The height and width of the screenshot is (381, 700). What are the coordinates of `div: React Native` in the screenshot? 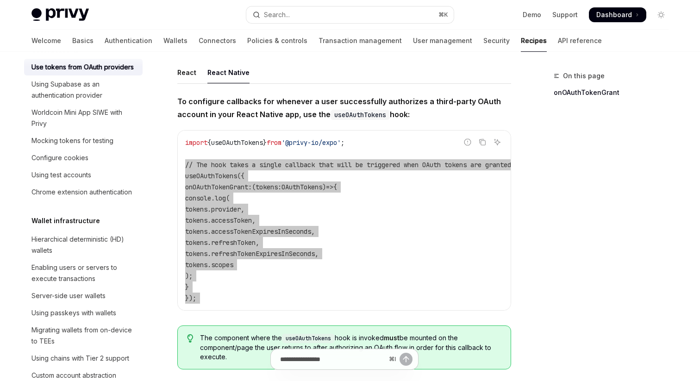 It's located at (228, 72).